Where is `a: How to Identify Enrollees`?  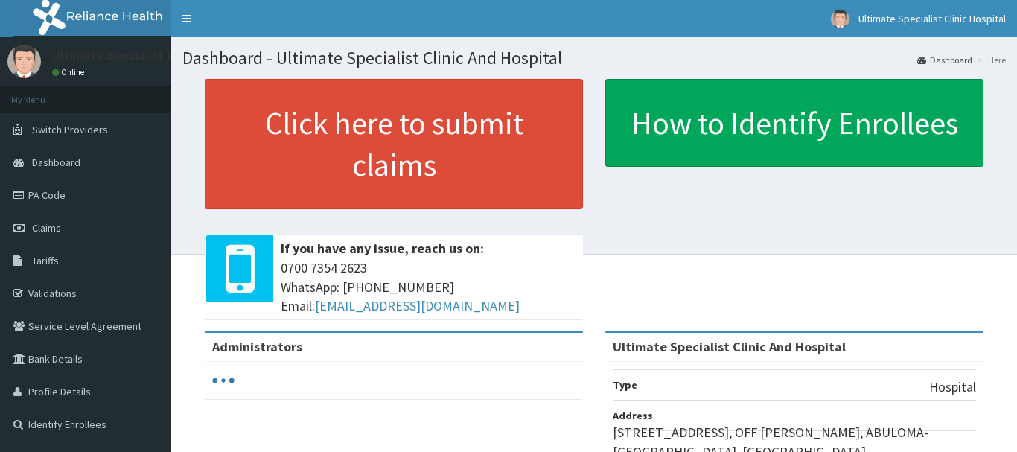
a: How to Identify Enrollees is located at coordinates (795, 123).